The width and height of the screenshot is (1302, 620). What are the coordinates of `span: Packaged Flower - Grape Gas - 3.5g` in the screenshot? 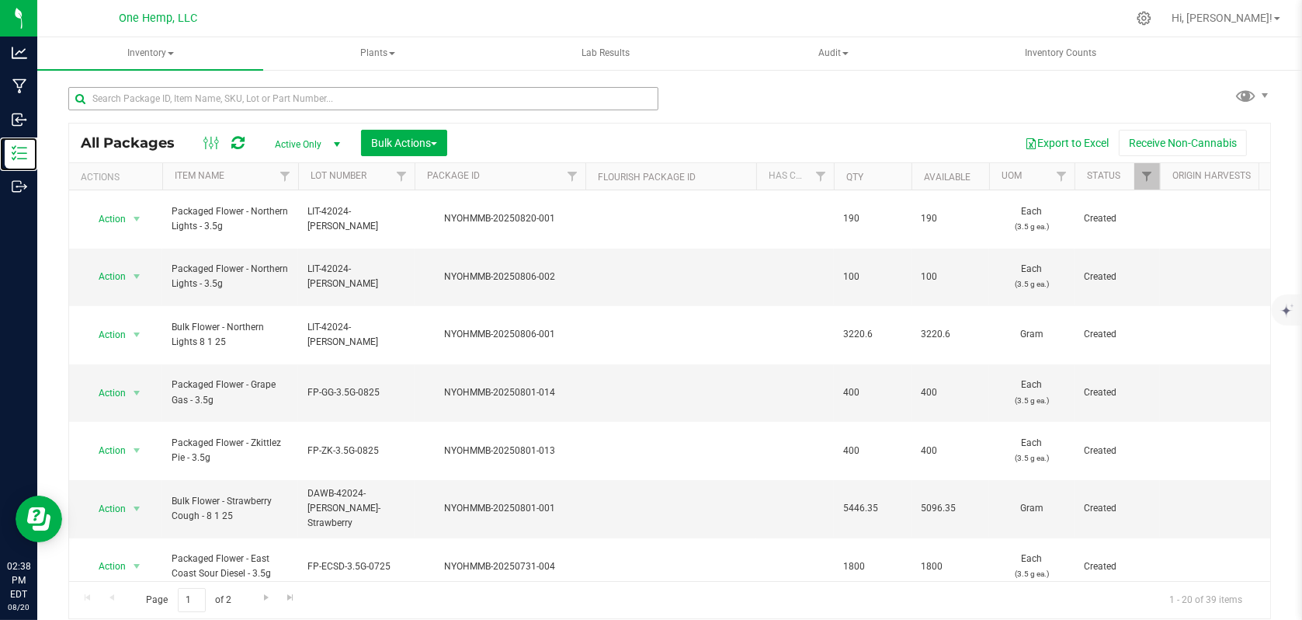 It's located at (230, 392).